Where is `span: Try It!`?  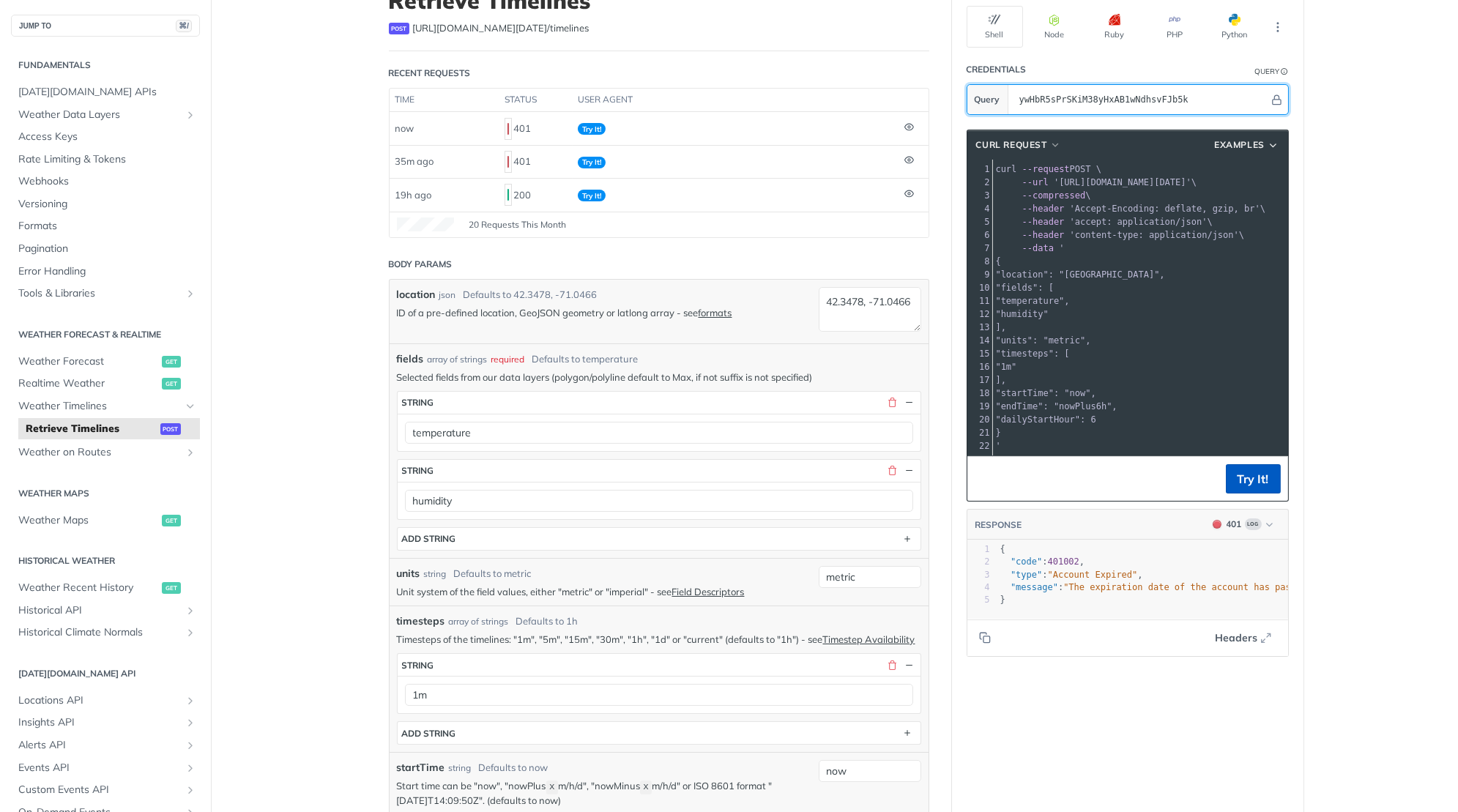
span: Try It! is located at coordinates (592, 195).